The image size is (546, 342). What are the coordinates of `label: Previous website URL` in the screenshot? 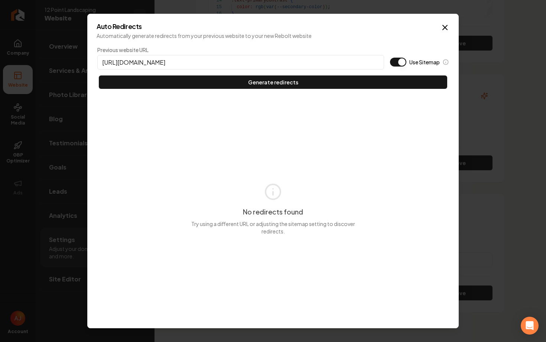 It's located at (241, 50).